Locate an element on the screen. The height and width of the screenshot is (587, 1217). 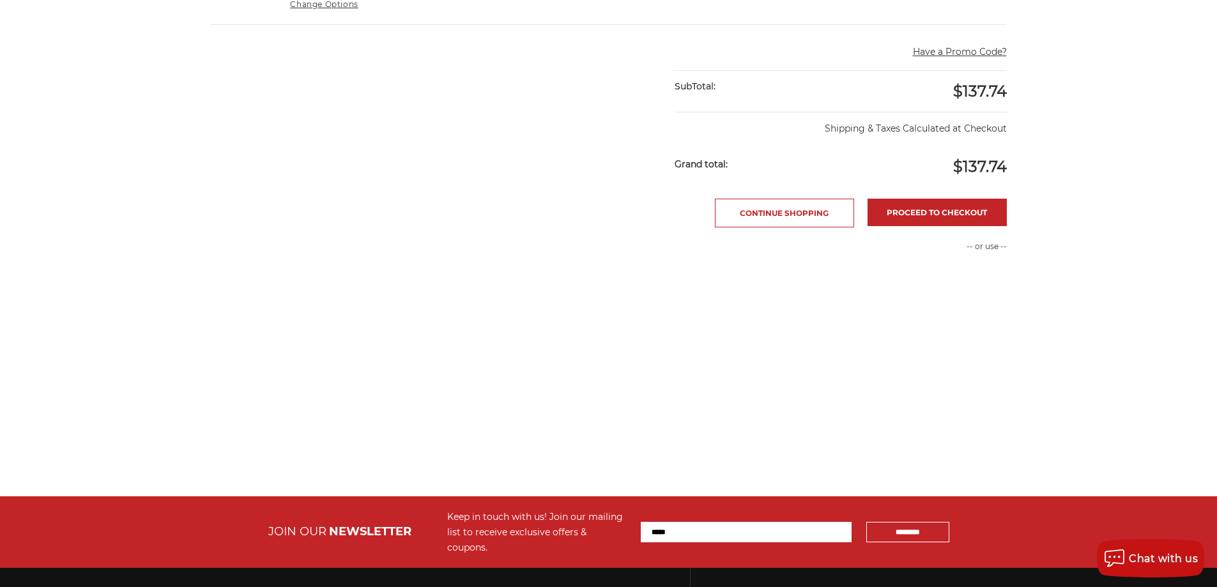
a: Continue Shopping is located at coordinates (785, 213).